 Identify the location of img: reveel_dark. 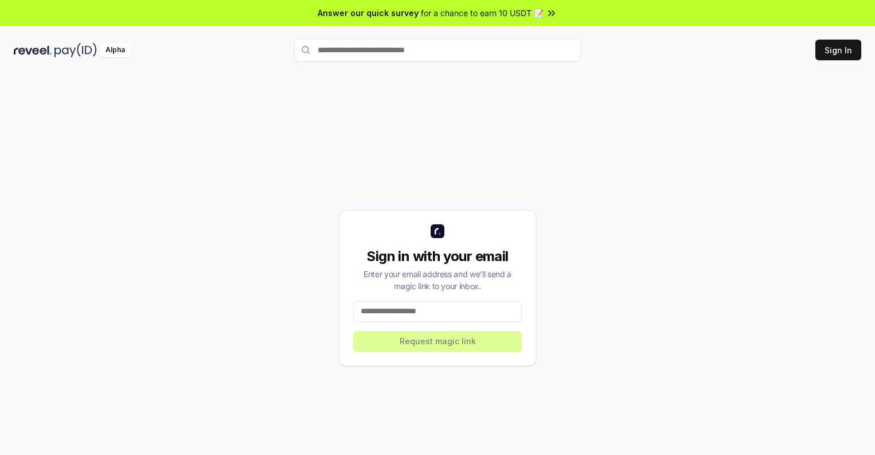
(33, 50).